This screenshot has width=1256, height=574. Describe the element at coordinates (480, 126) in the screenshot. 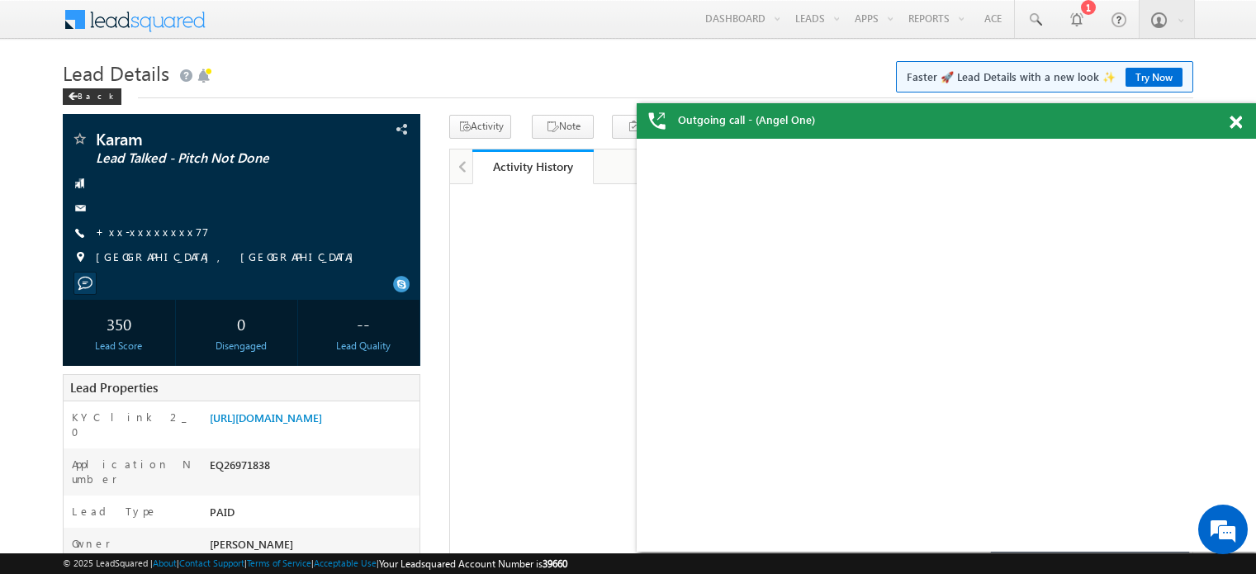

I see `button: Activity` at that location.